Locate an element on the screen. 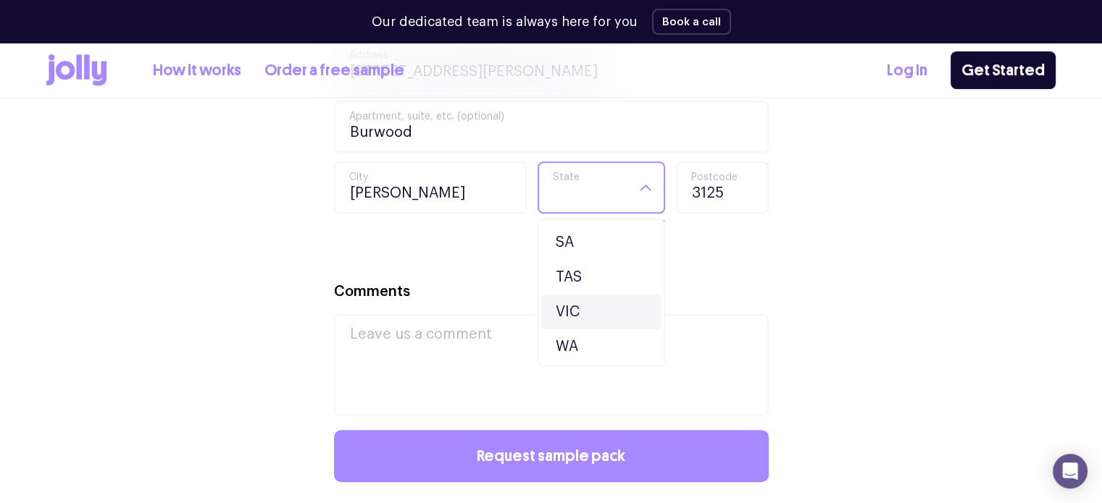 The width and height of the screenshot is (1102, 503). input: Search for option is located at coordinates (589, 188).